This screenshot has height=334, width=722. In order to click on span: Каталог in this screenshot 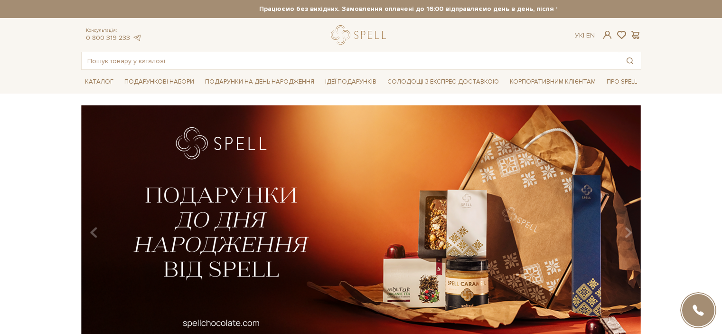, I will do `click(99, 82)`.